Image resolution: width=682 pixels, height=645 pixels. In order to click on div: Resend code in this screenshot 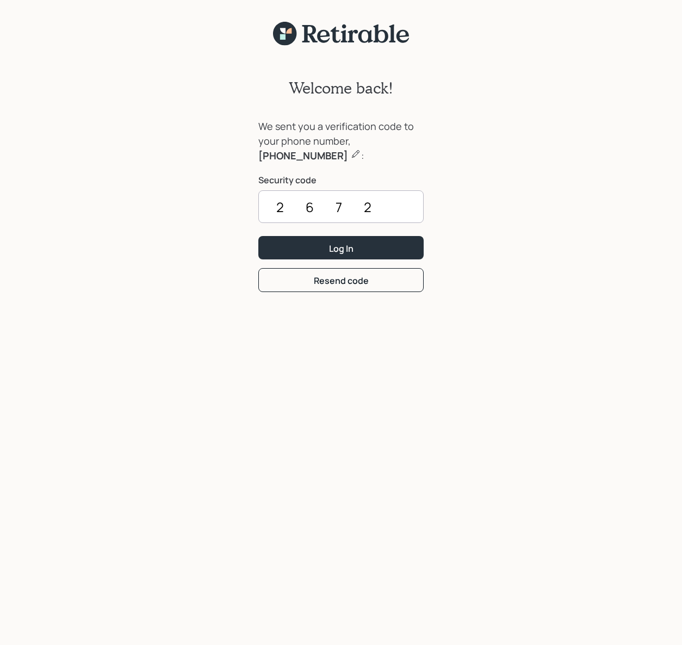, I will do `click(341, 281)`.